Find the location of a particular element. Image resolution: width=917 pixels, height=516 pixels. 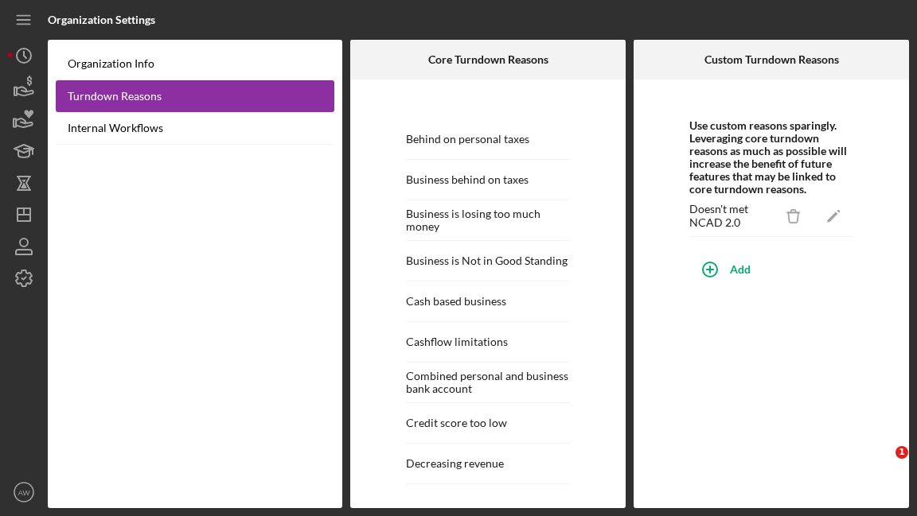

div: Combined personal and business bank account is located at coordinates (488, 383).